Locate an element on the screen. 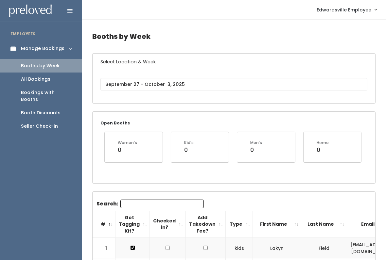 The height and width of the screenshot is (260, 386). div: Seller Check-in is located at coordinates (39, 126).